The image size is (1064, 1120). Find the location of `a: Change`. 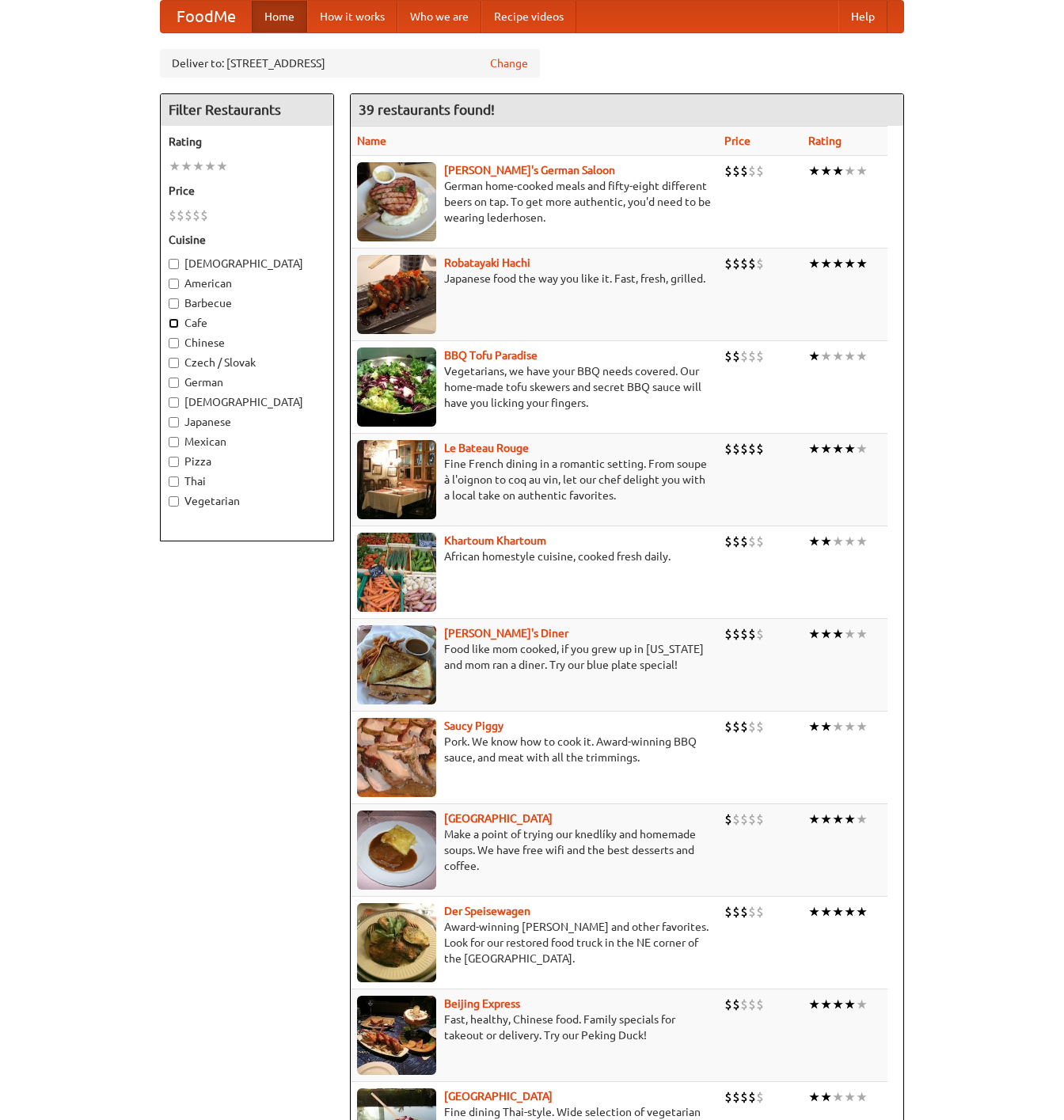

a: Change is located at coordinates (509, 63).